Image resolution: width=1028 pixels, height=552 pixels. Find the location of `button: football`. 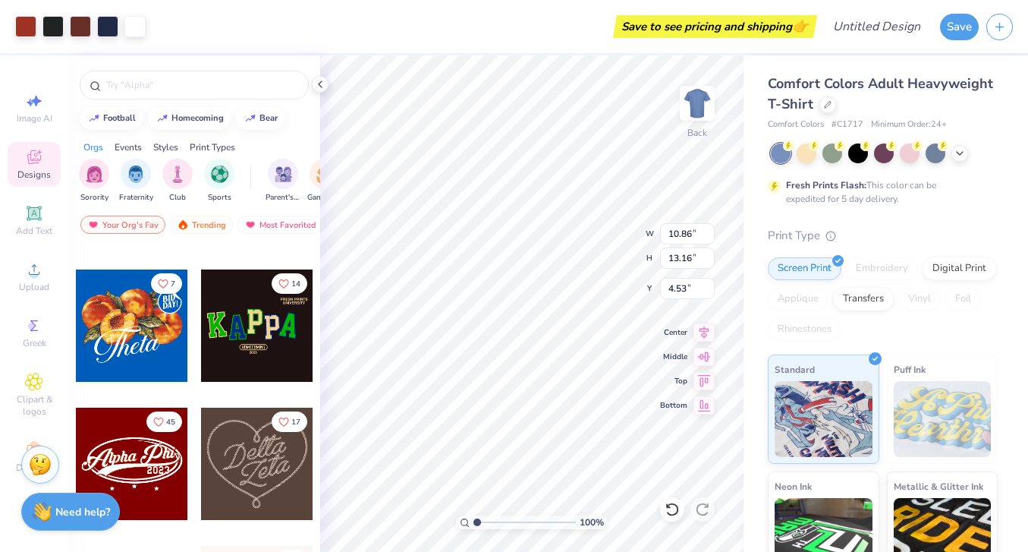

button: football is located at coordinates (111, 118).